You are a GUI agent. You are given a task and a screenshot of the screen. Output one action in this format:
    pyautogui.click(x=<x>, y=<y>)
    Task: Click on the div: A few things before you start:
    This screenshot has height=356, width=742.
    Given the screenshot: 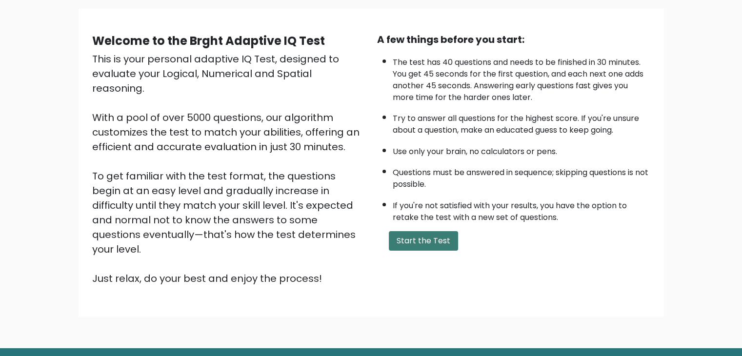 What is the action you would take?
    pyautogui.click(x=514, y=40)
    